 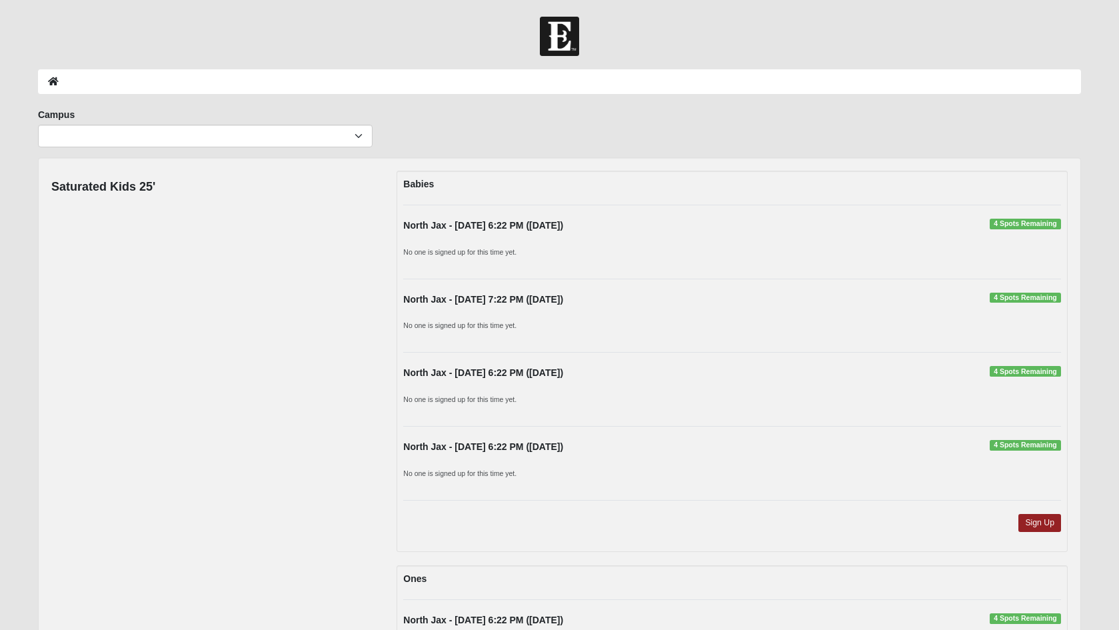 I want to click on img: Church of Eleven22 Logo, so click(x=559, y=36).